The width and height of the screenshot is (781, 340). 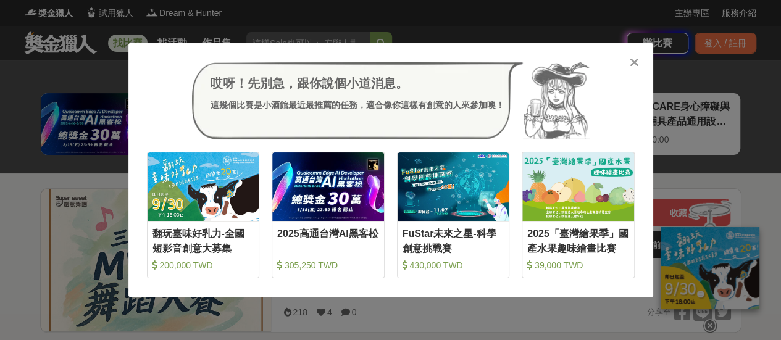 What do you see at coordinates (203, 265) in the screenshot?
I see `div: 200,000 TWD` at bounding box center [203, 265].